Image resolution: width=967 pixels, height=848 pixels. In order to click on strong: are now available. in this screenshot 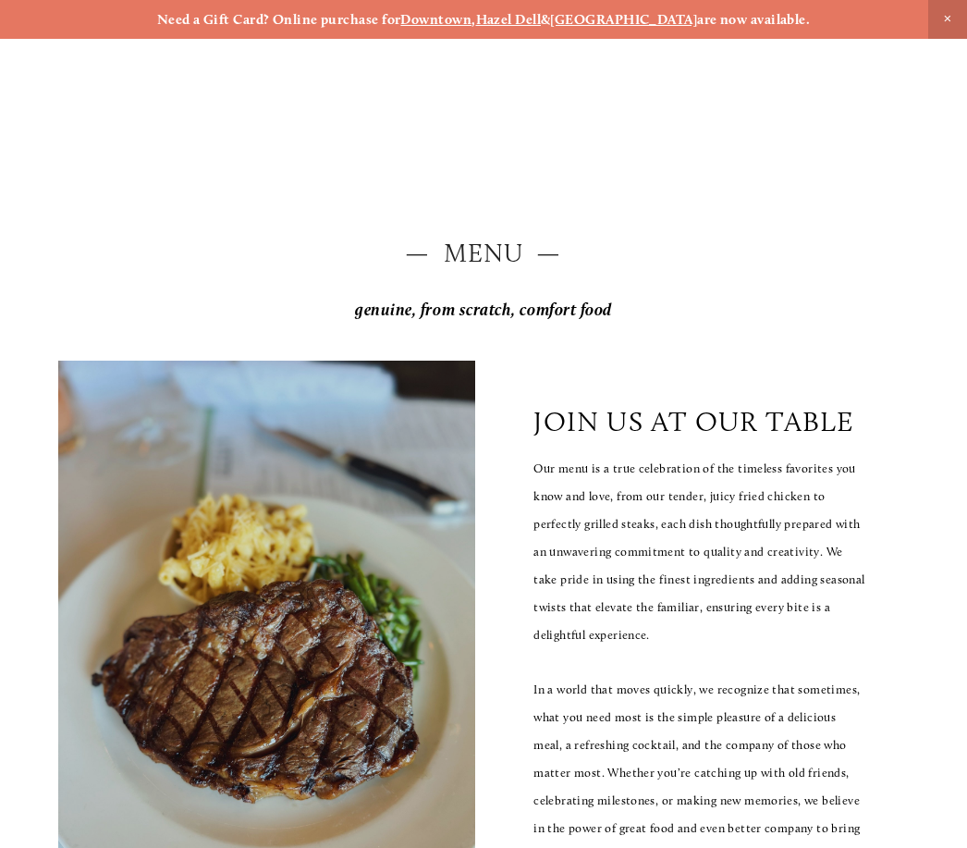, I will do `click(753, 19)`.